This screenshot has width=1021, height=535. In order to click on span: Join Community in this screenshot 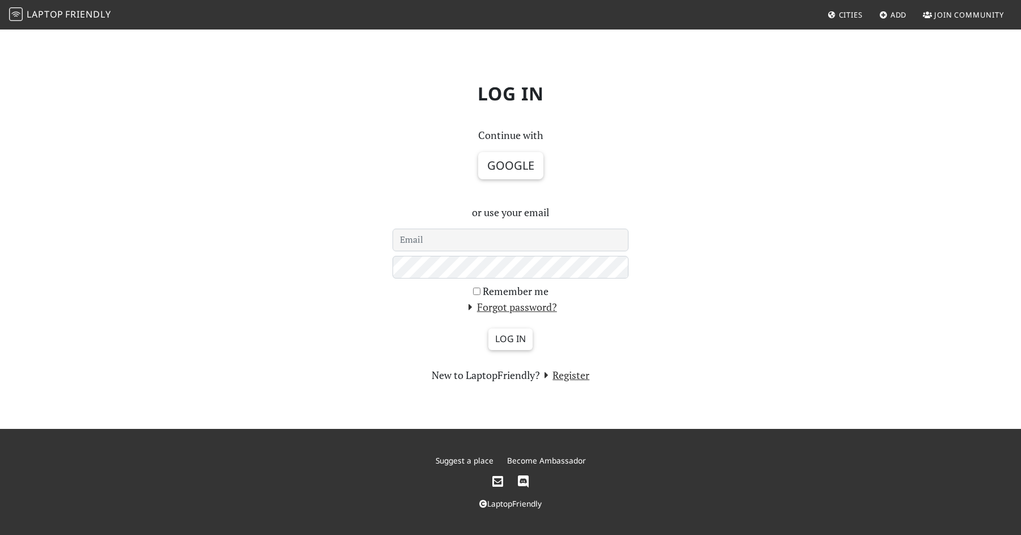, I will do `click(969, 15)`.